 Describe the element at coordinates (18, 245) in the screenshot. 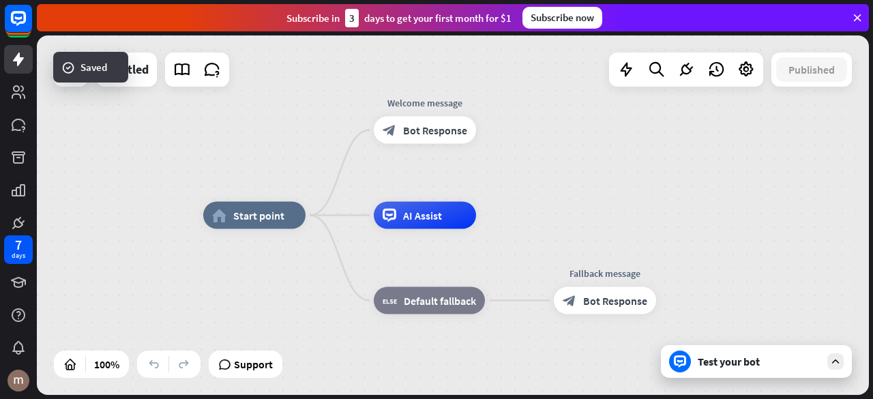

I see `div: 7` at that location.